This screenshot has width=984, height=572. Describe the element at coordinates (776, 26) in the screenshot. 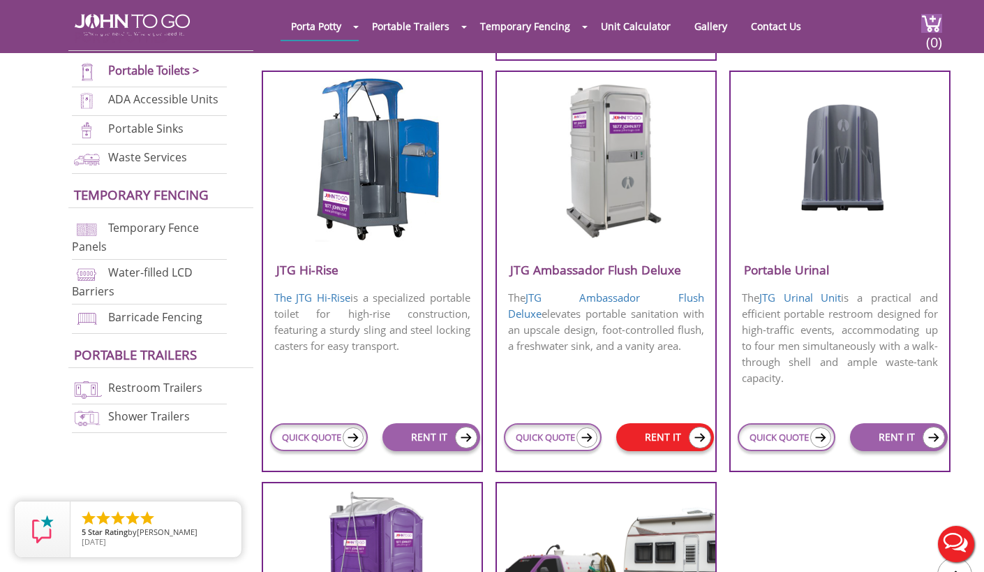

I see `a: Contact Us` at that location.